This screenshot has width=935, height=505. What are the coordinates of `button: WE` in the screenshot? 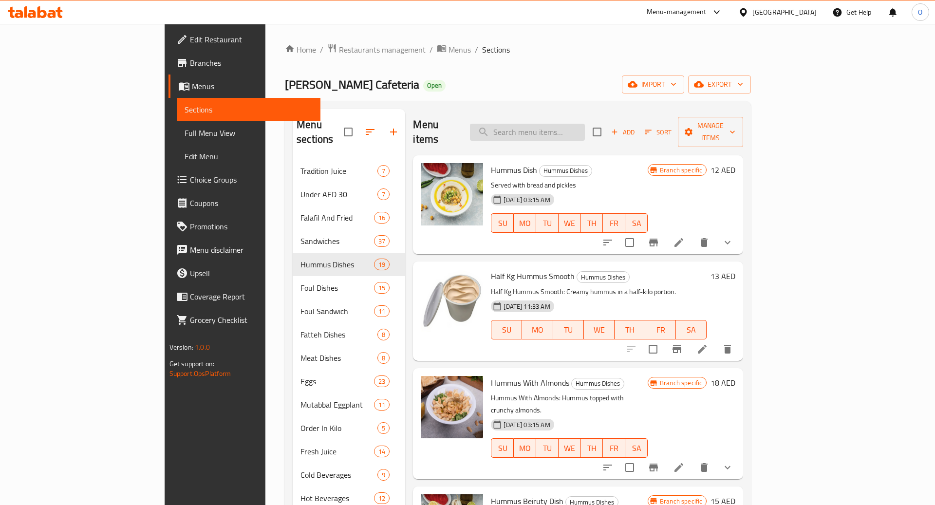 It's located at (570, 223).